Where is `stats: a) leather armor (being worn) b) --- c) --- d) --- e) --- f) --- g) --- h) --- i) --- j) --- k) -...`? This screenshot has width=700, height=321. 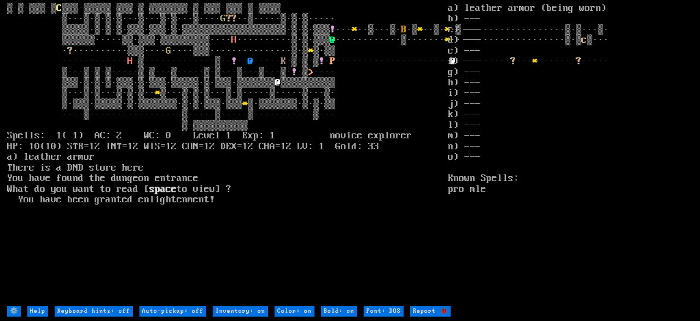
stats: a) leather armor (being worn) b) --- c) --- d) --- e) --- f) --- g) --- h) --- i) --- j) --- k) -... is located at coordinates (570, 154).